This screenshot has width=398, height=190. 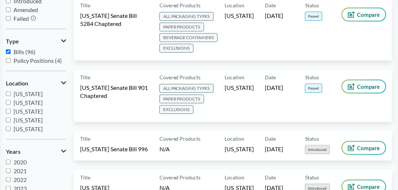 What do you see at coordinates (317, 150) in the screenshot?
I see `span: Introduced` at bounding box center [317, 150].